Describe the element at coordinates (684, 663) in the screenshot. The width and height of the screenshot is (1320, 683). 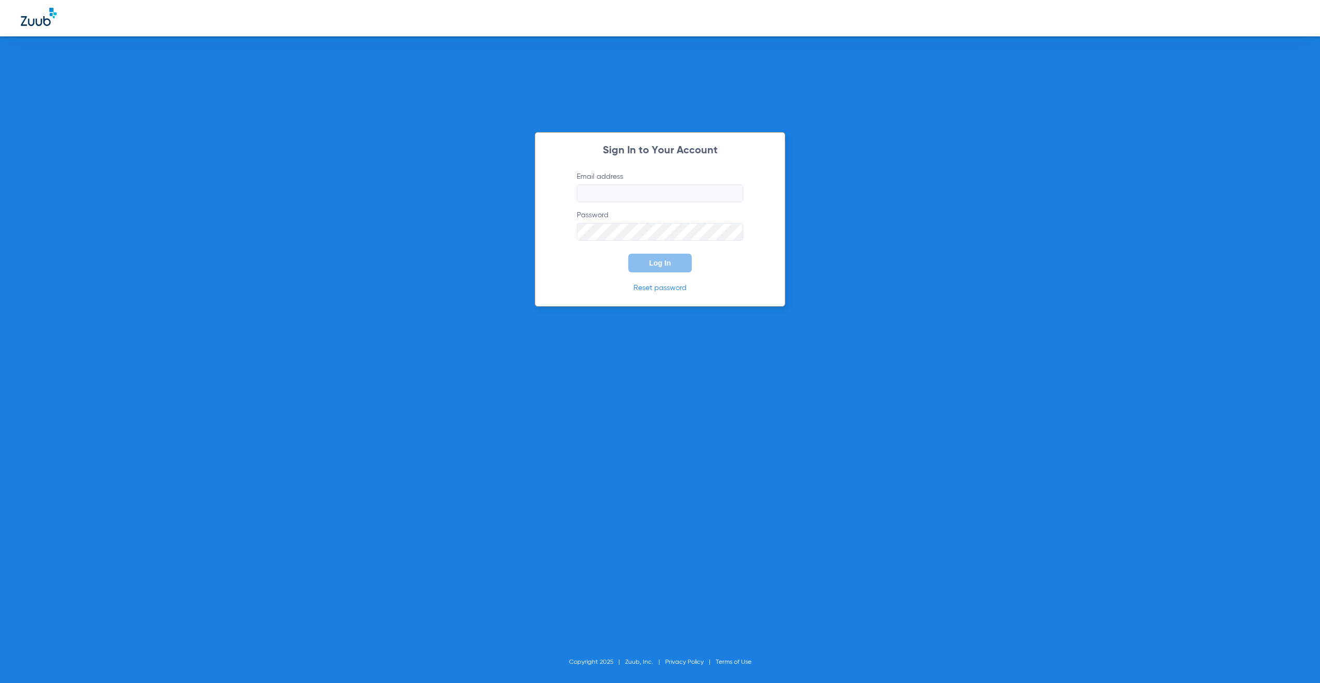
I see `a: Privacy Policy` at that location.